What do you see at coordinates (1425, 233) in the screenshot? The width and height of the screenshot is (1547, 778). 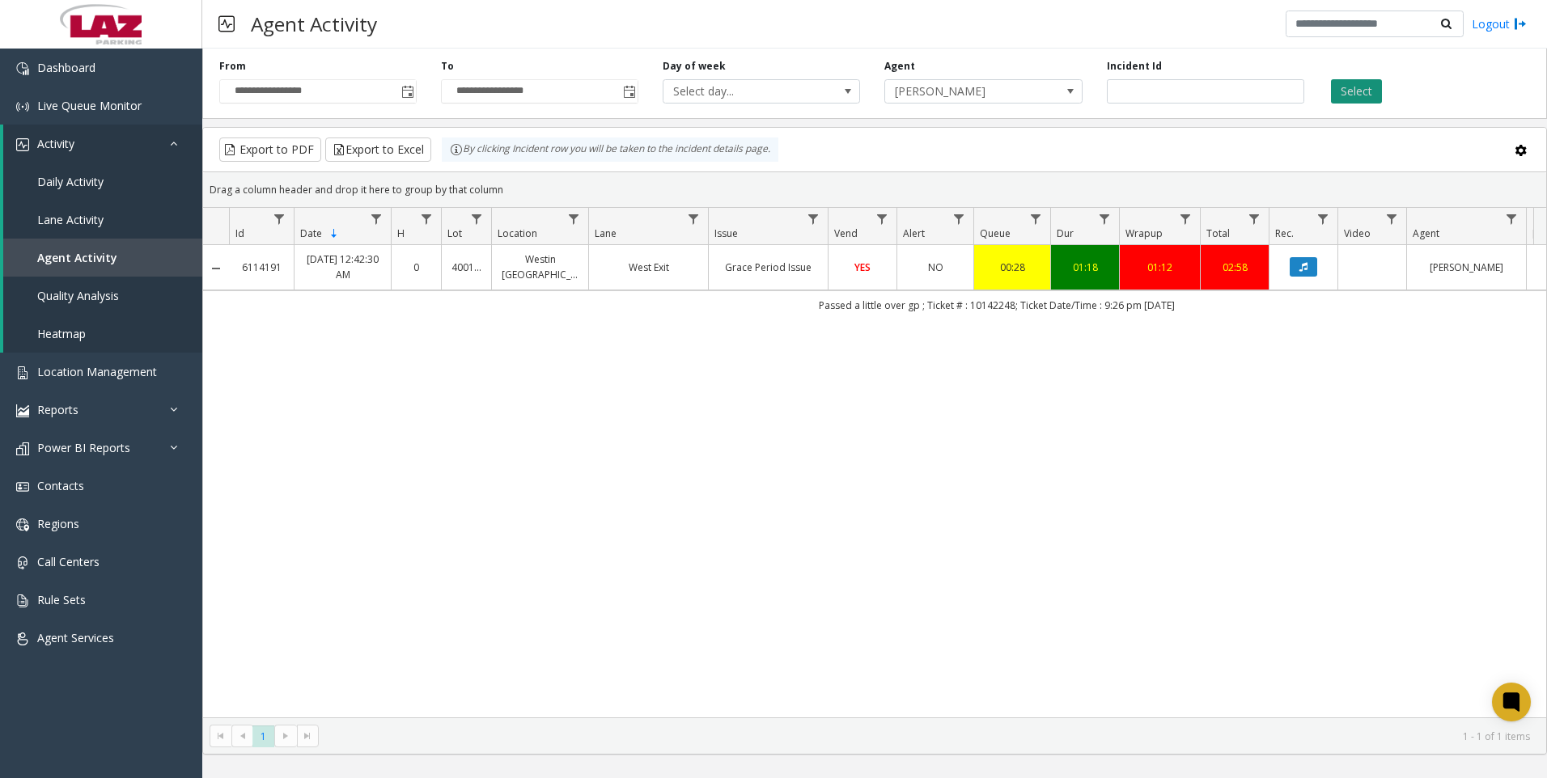 I see `span: Agent` at bounding box center [1425, 233].